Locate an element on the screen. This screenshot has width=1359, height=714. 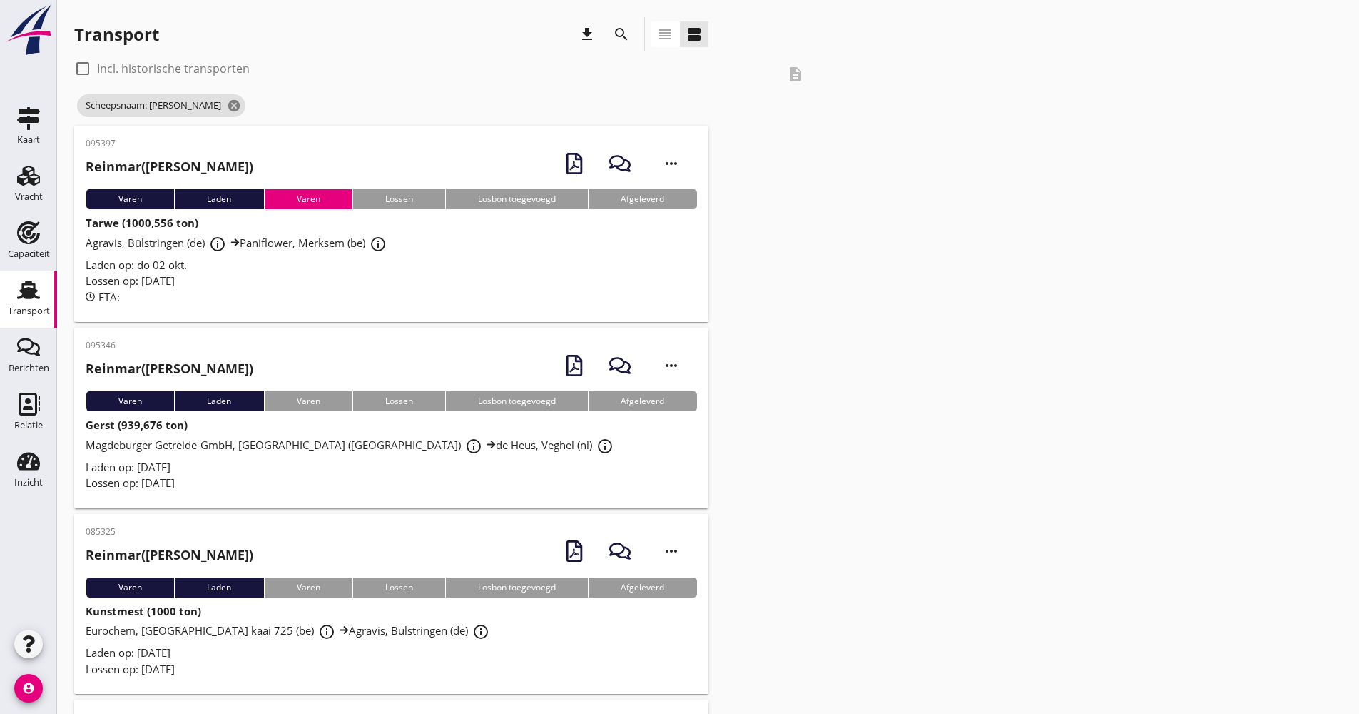
strong: Gerst (939,676 ton) is located at coordinates (136, 425).